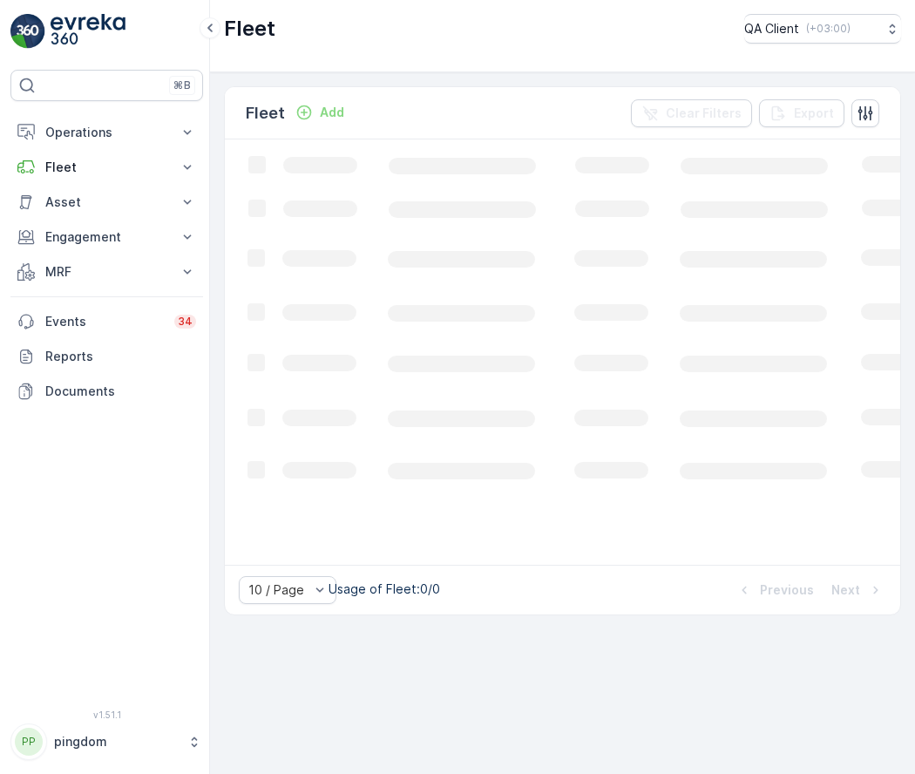  Describe the element at coordinates (106, 132) in the screenshot. I see `button: Operations` at that location.